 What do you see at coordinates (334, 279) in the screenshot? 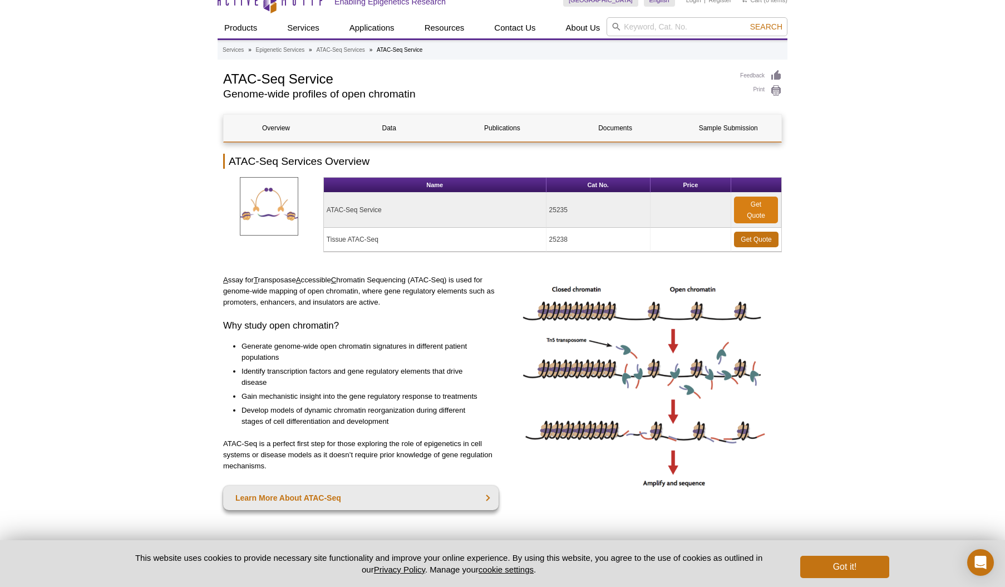
I see `u: C` at bounding box center [334, 279].